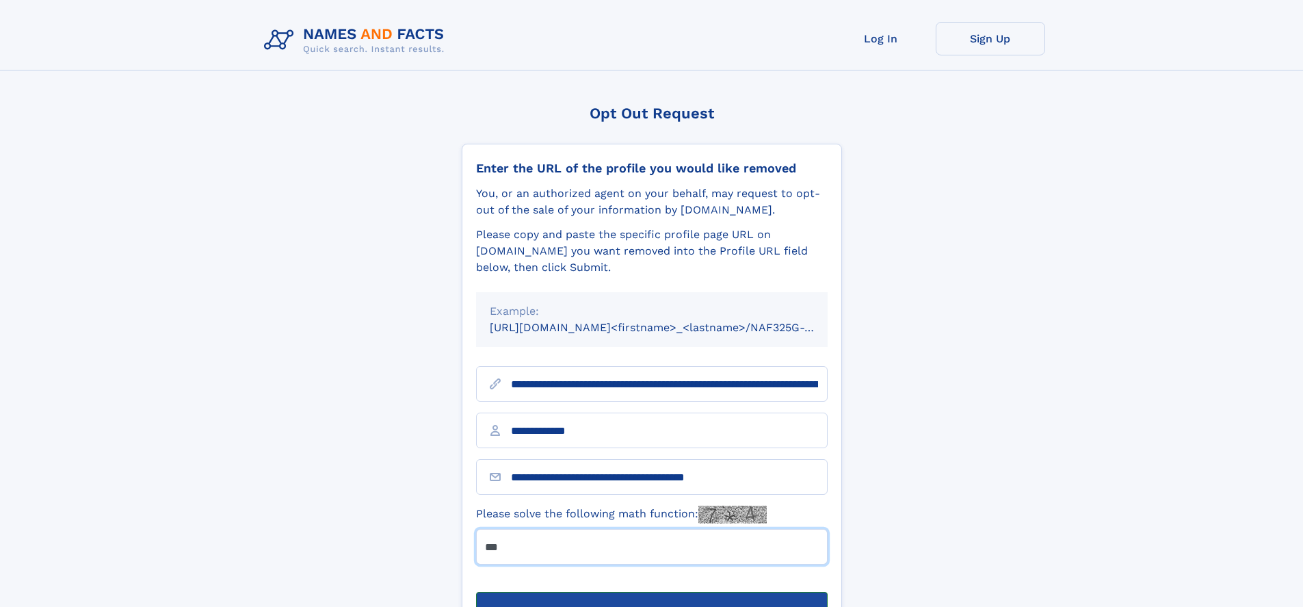 This screenshot has width=1303, height=607. I want to click on div: Opt Out Request, so click(652, 113).